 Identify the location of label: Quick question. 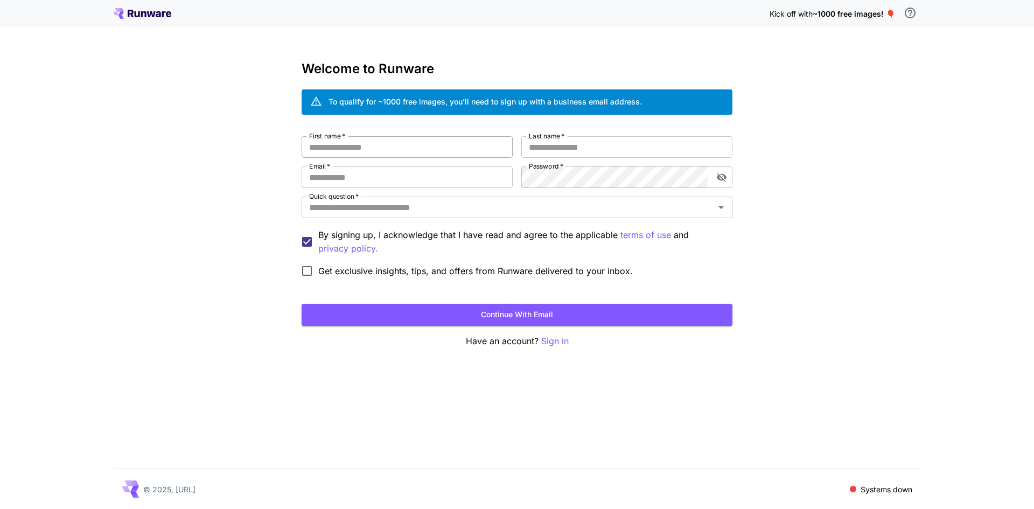
(334, 196).